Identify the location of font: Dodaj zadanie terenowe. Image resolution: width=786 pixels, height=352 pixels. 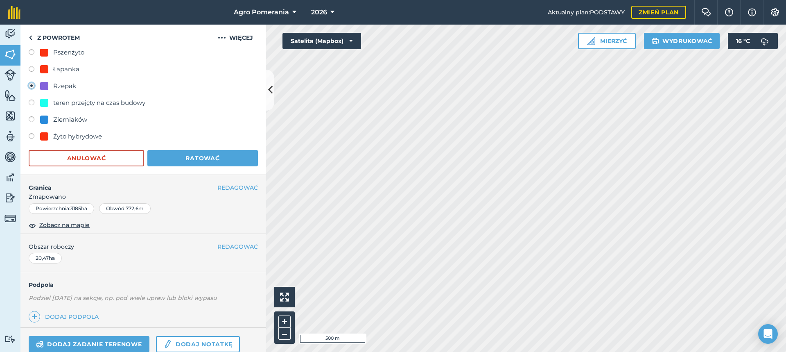
(94, 344).